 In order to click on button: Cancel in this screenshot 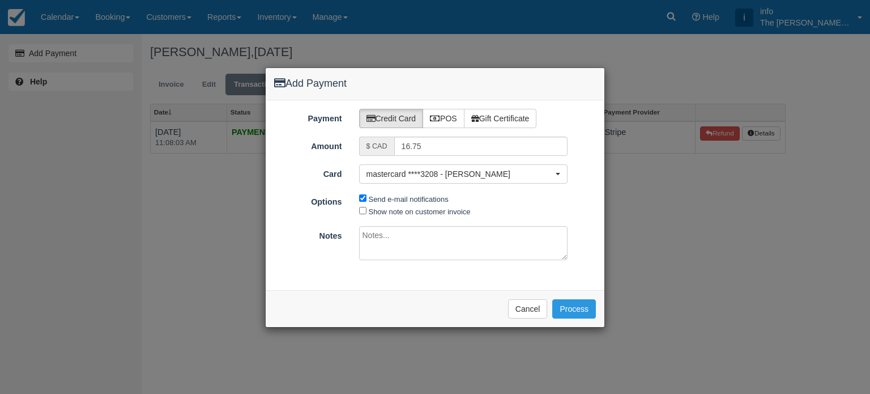, I will do `click(528, 309)`.